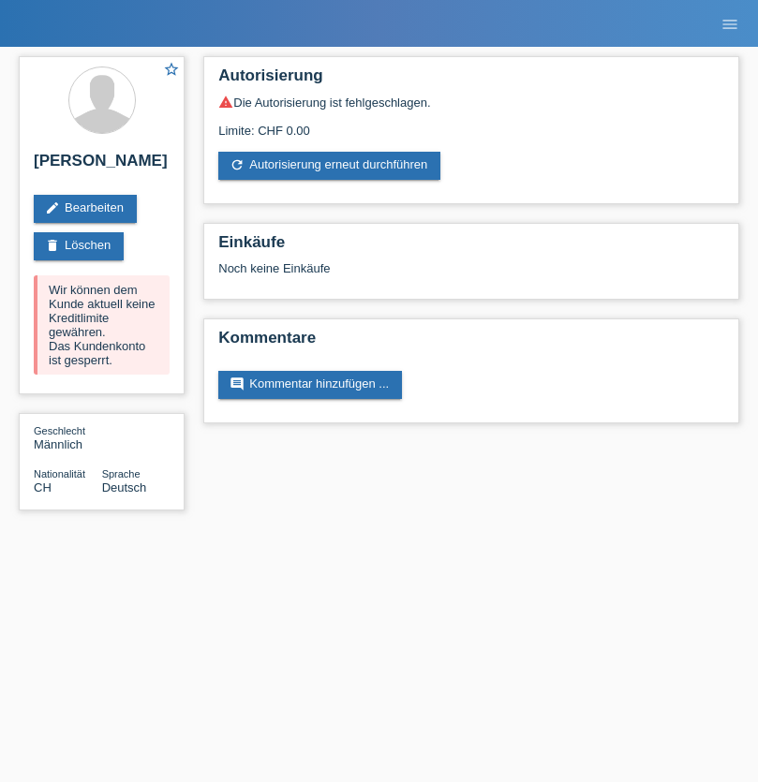 This screenshot has height=782, width=758. What do you see at coordinates (310, 385) in the screenshot?
I see `a: commentKommentar hinzufügen ...` at bounding box center [310, 385].